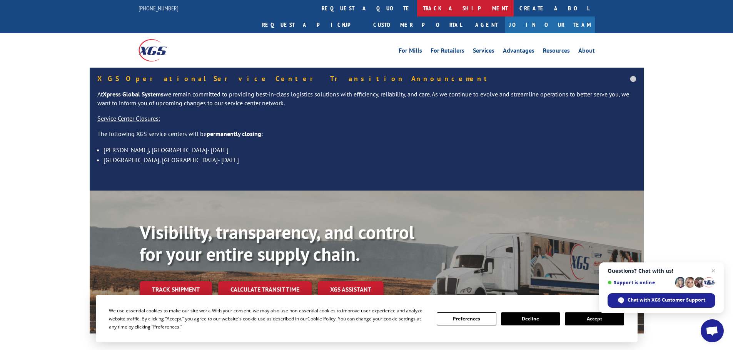 The height and width of the screenshot is (350, 733). What do you see at coordinates (712, 331) in the screenshot?
I see `a: Open chat` at bounding box center [712, 331].